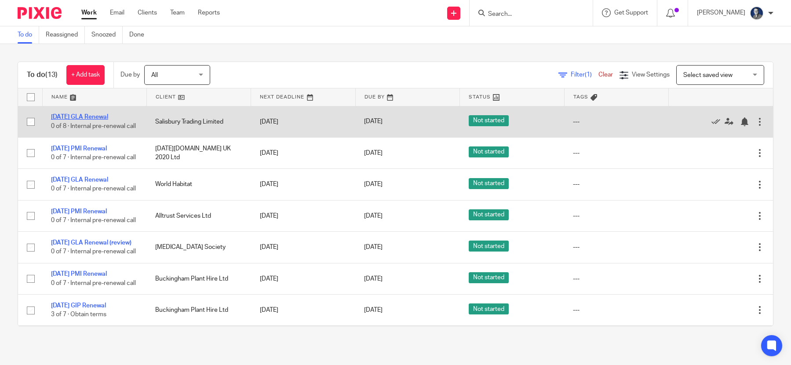  Describe the element at coordinates (718, 122) in the screenshot. I see `a: Mark as done` at that location.